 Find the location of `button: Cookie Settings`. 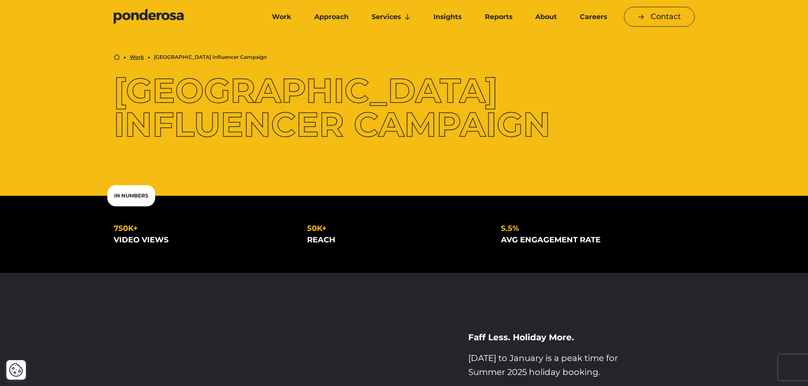

button: Cookie Settings is located at coordinates (16, 370).